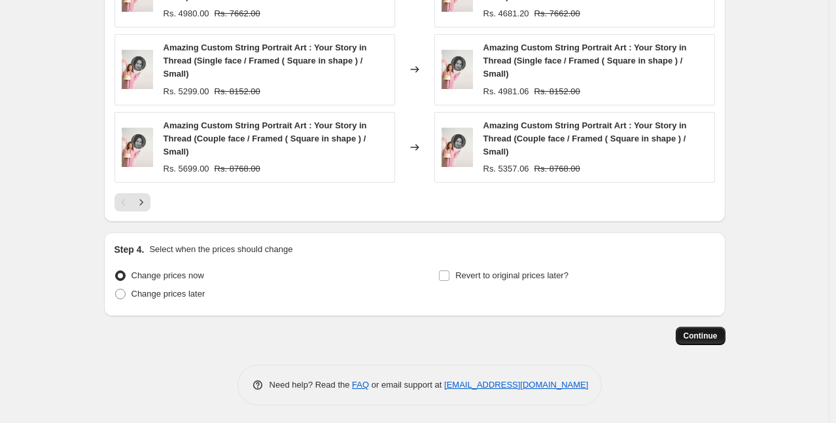 The image size is (836, 423). I want to click on span: Change prices now, so click(167, 275).